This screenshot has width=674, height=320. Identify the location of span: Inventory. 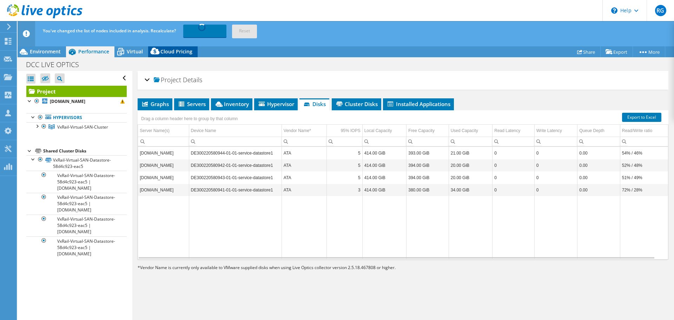
(232, 104).